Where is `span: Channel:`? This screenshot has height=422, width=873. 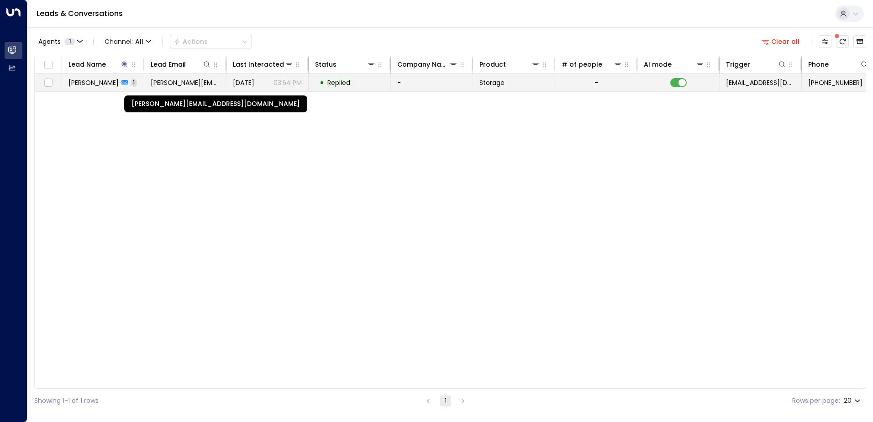
span: Channel: is located at coordinates (128, 42).